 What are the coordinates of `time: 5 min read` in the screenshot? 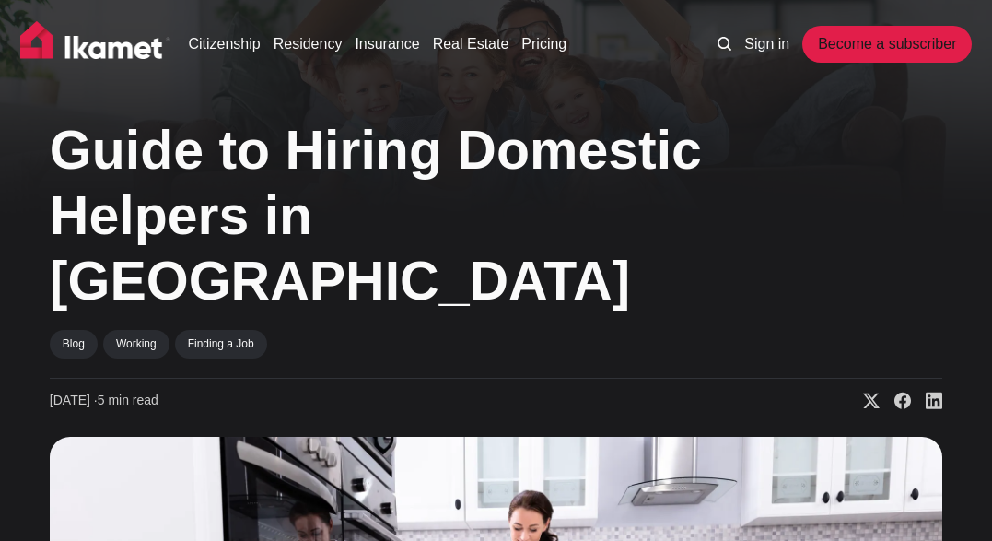 It's located at (104, 401).